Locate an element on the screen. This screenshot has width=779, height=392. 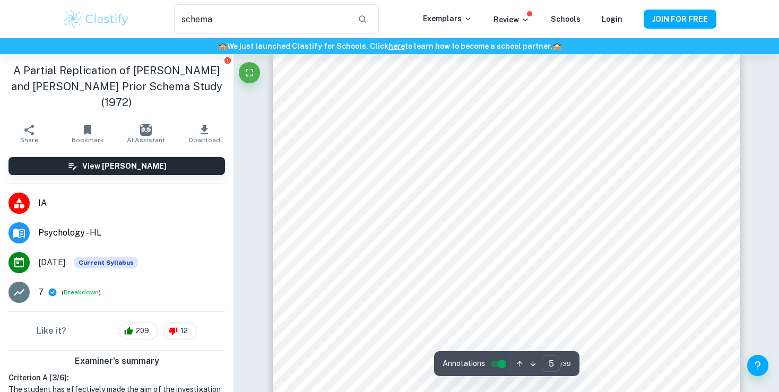
button: JOIN FOR FREE is located at coordinates (679, 19).